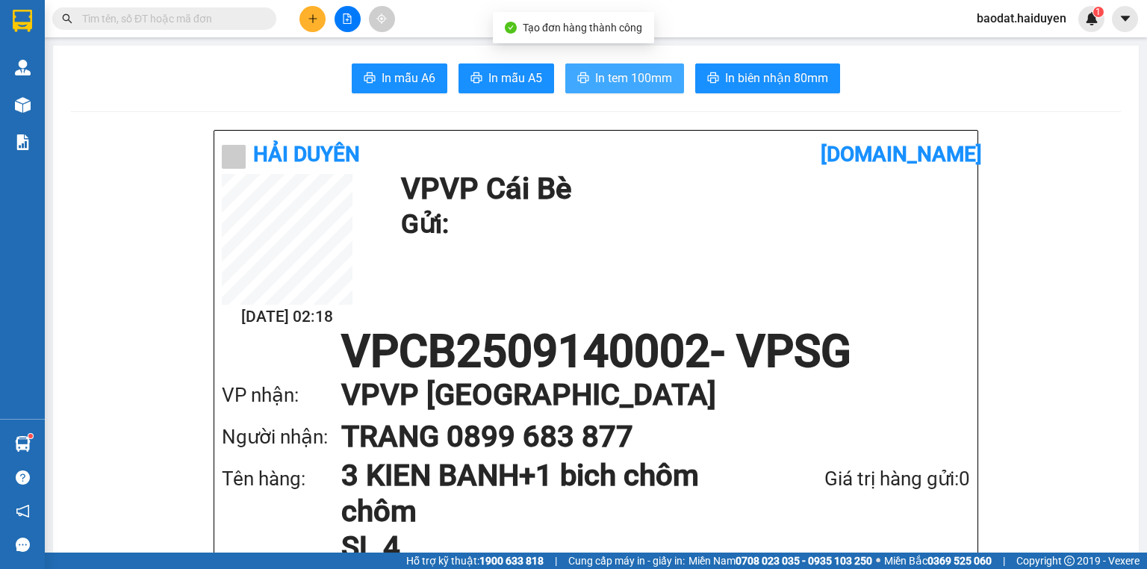  I want to click on div: 0789345633, so click(65, 59).